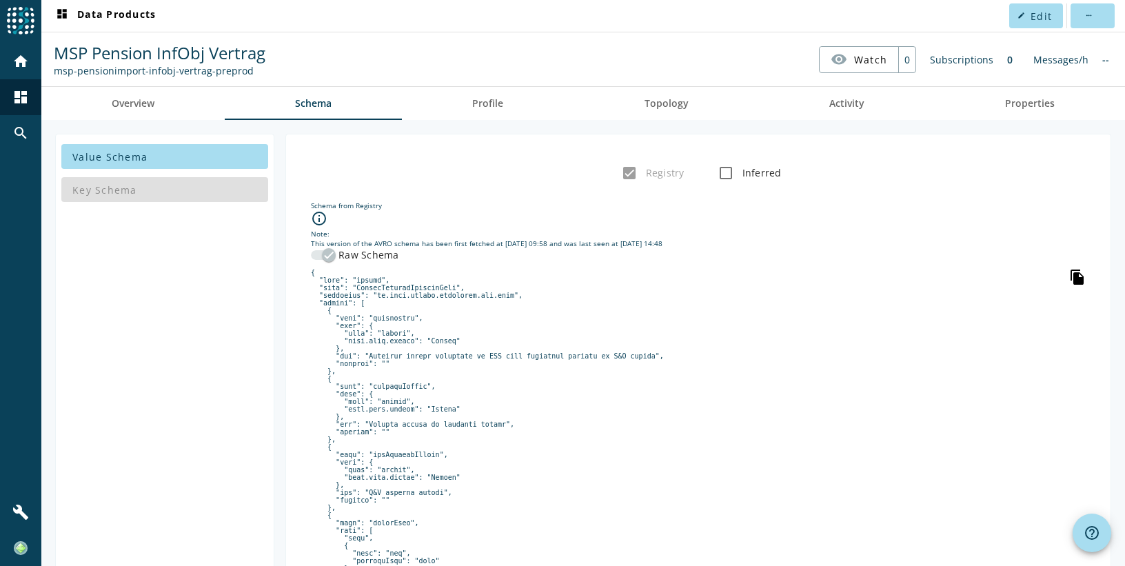  I want to click on mat-icon: build, so click(21, 512).